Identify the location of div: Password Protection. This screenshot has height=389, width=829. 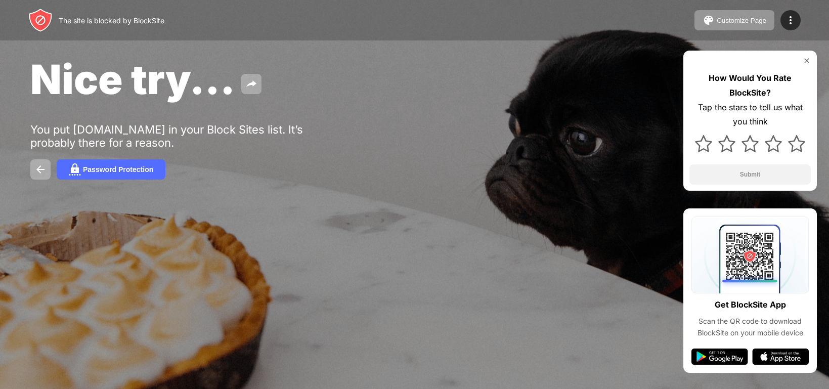
(118, 169).